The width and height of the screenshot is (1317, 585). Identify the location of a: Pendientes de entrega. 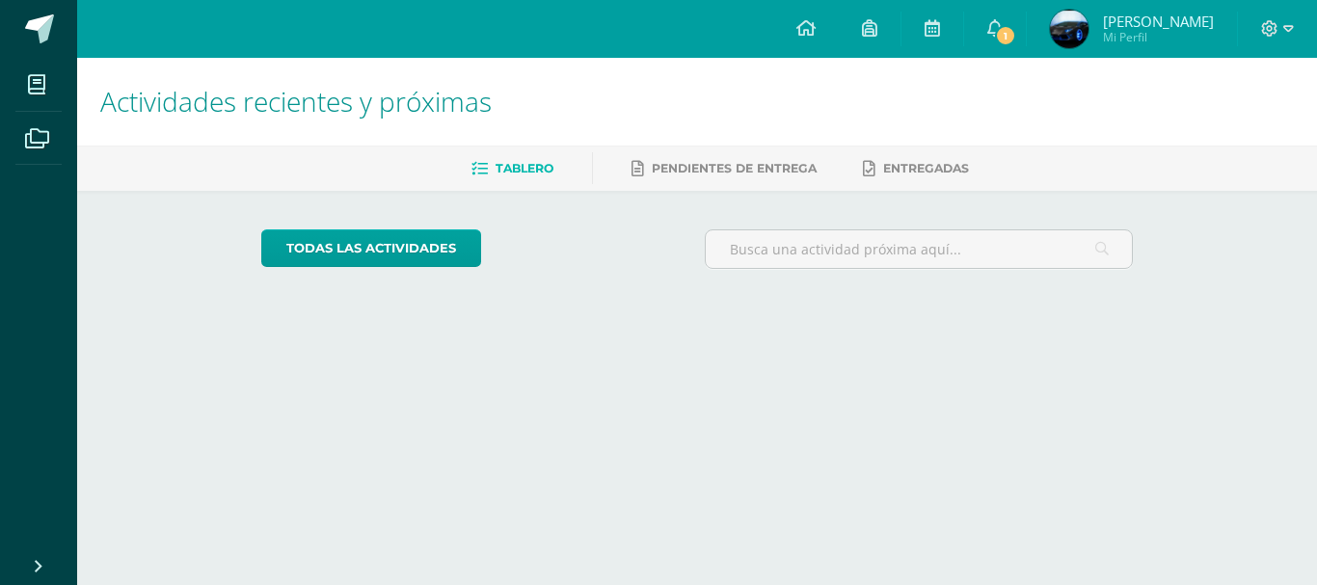
(724, 169).